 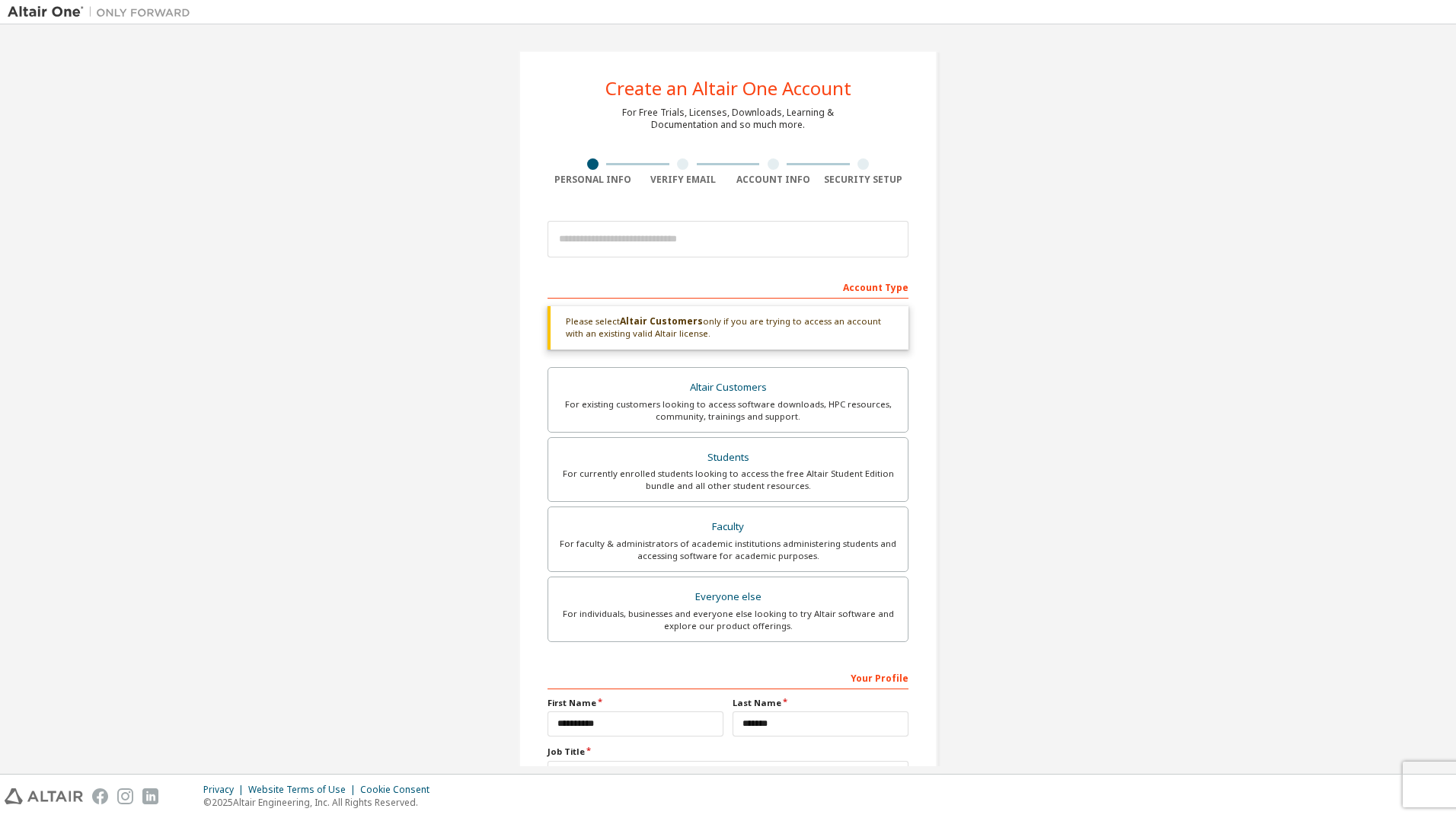 I want to click on div: Faculty, so click(x=728, y=527).